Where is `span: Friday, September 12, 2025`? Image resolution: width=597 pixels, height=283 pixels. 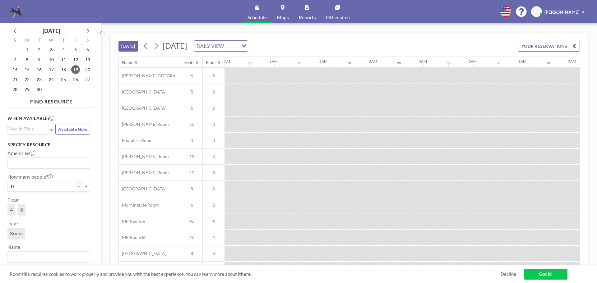 span: Friday, September 12, 2025 is located at coordinates (76, 60).